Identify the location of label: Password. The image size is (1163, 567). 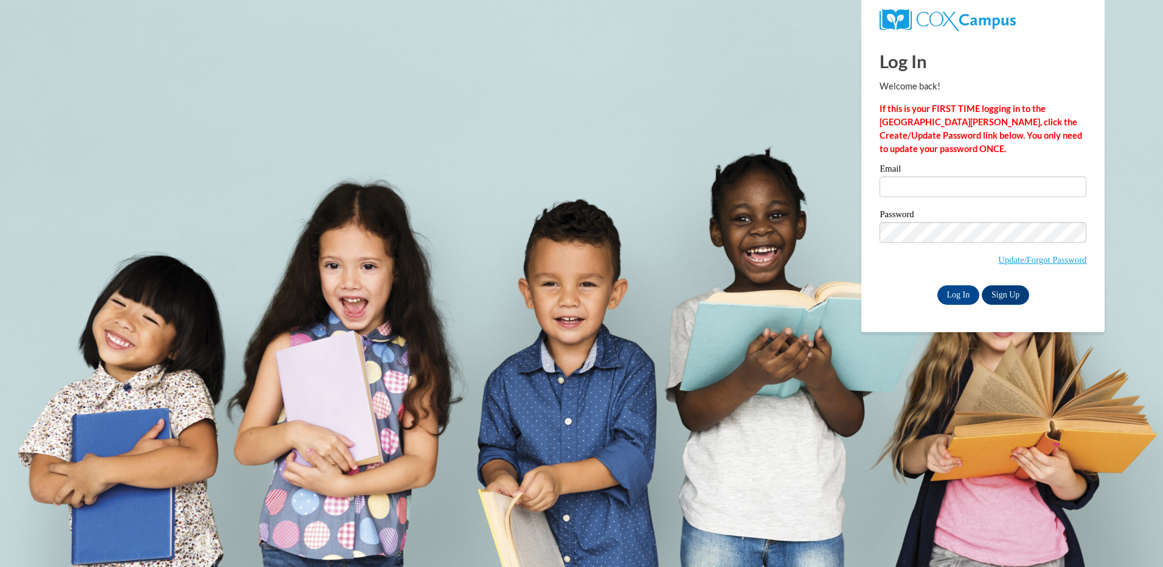
(983, 216).